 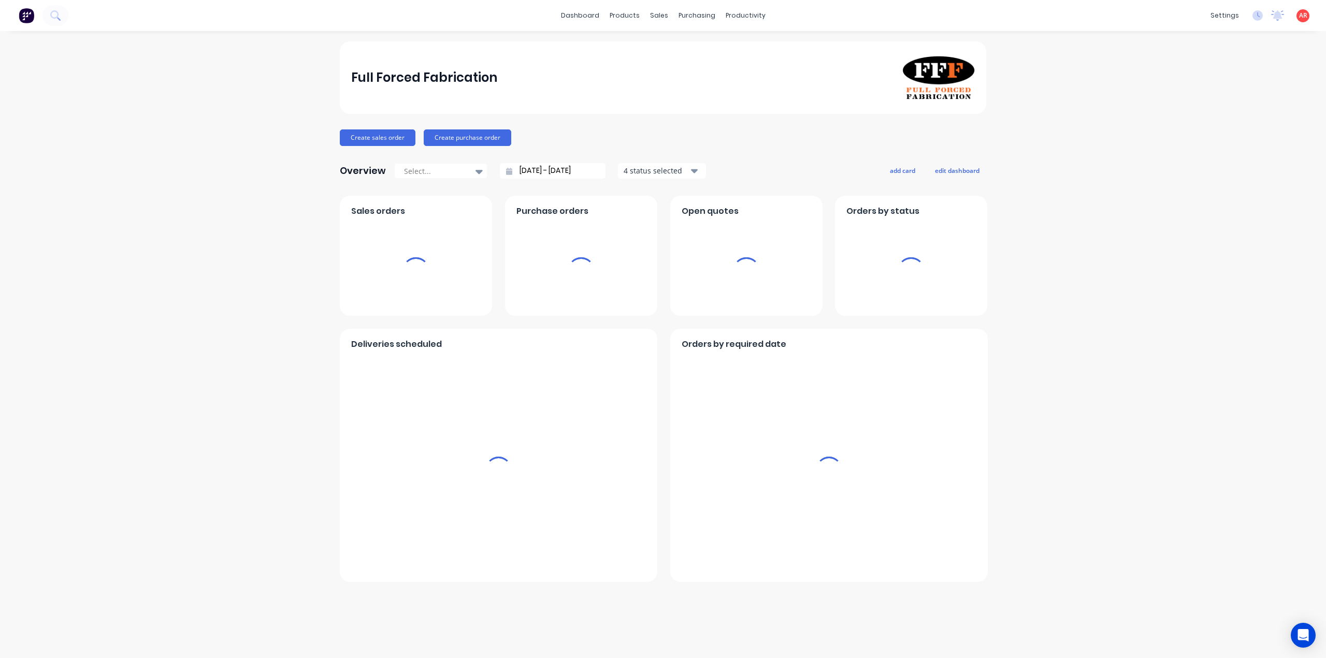 What do you see at coordinates (378, 138) in the screenshot?
I see `button: Create sales order` at bounding box center [378, 138].